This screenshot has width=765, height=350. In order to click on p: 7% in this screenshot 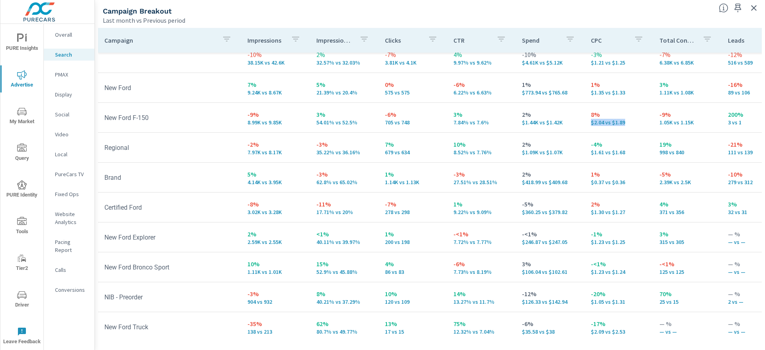, I will do `click(275, 85)`.